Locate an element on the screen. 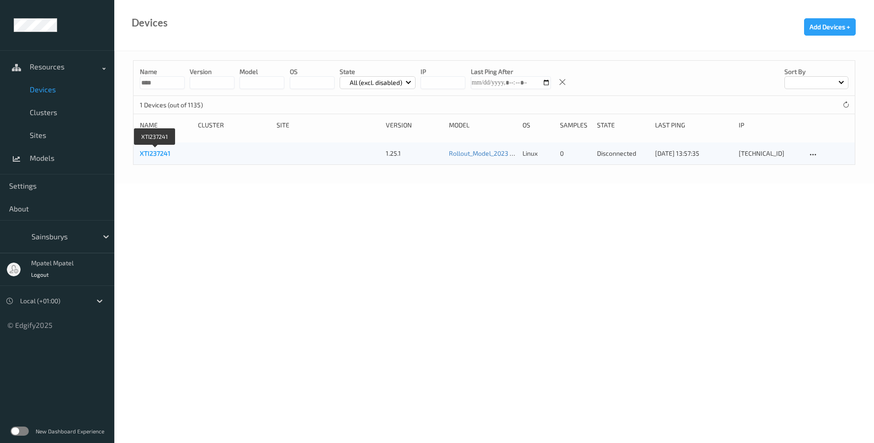 This screenshot has height=443, width=874. a: Rollout_Model_2023 - no AutoPrint is located at coordinates (499, 153).